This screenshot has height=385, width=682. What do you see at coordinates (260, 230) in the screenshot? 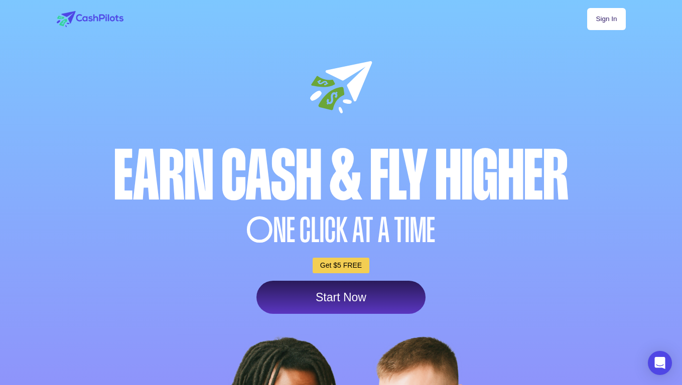
I see `span: O` at bounding box center [260, 230].